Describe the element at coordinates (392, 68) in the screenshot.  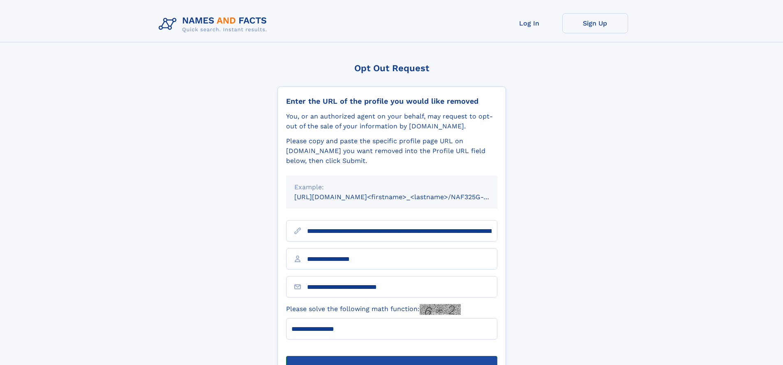
I see `div: Opt Out Request` at that location.